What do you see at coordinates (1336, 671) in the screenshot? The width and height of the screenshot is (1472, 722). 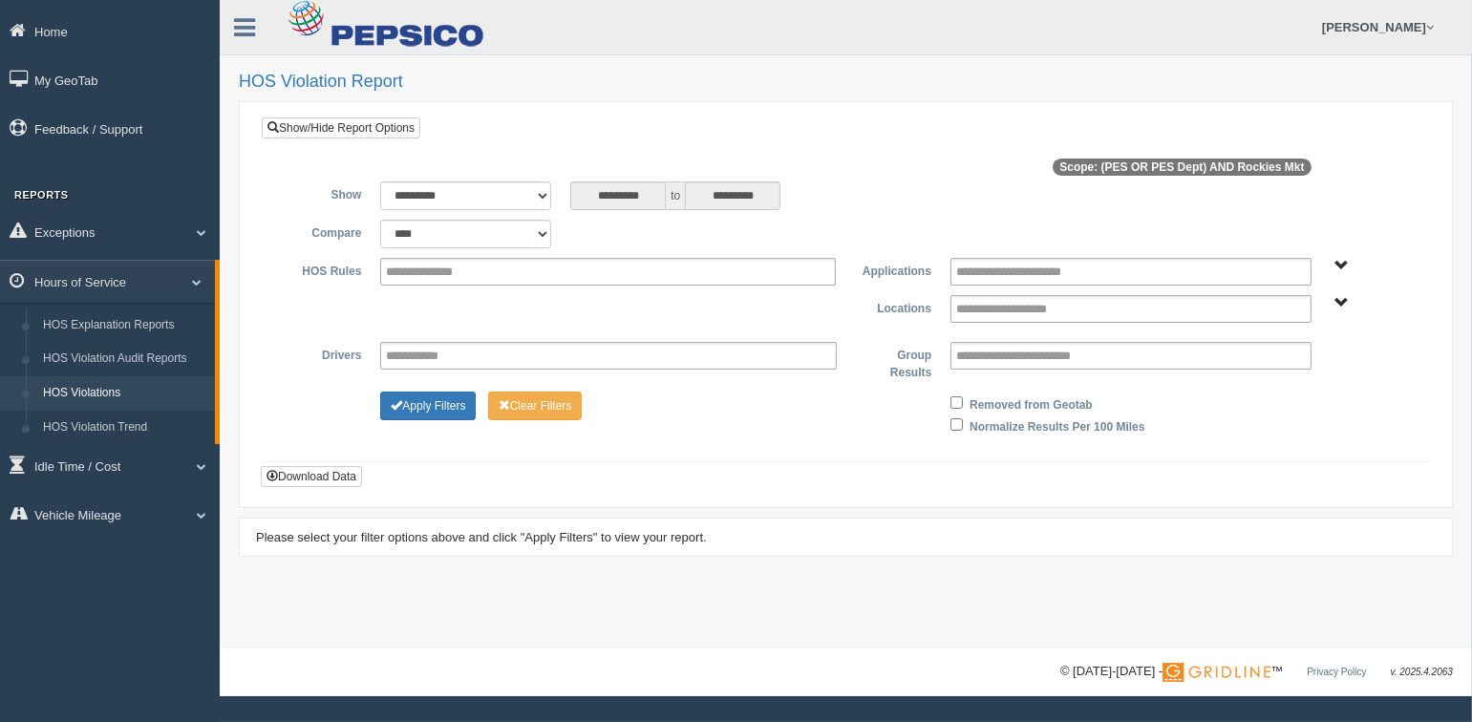 I see `a: Privacy Policy` at bounding box center [1336, 671].